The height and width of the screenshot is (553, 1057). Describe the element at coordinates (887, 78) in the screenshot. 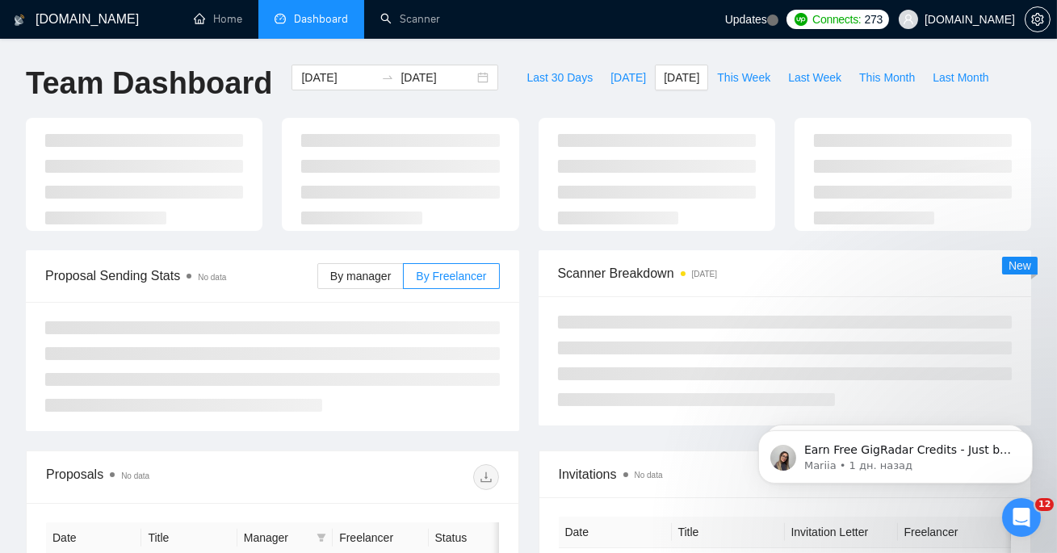

I see `span: This Month` at that location.